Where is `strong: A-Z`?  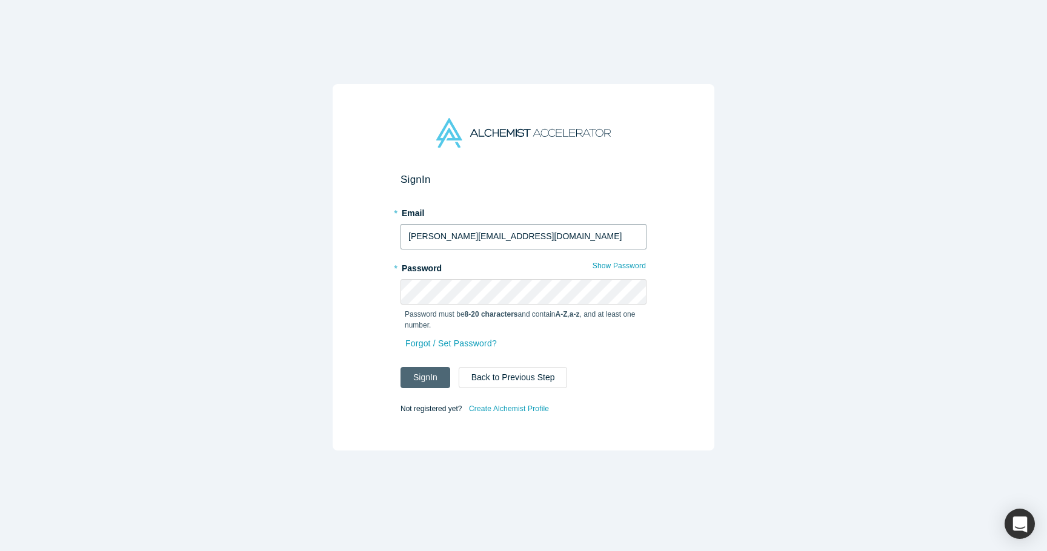 strong: A-Z is located at coordinates (562, 314).